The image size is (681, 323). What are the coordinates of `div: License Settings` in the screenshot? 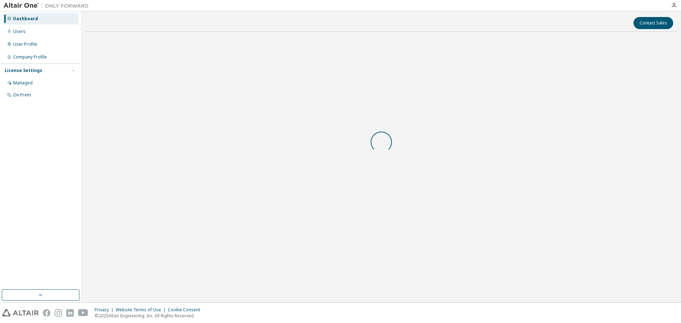 It's located at (23, 71).